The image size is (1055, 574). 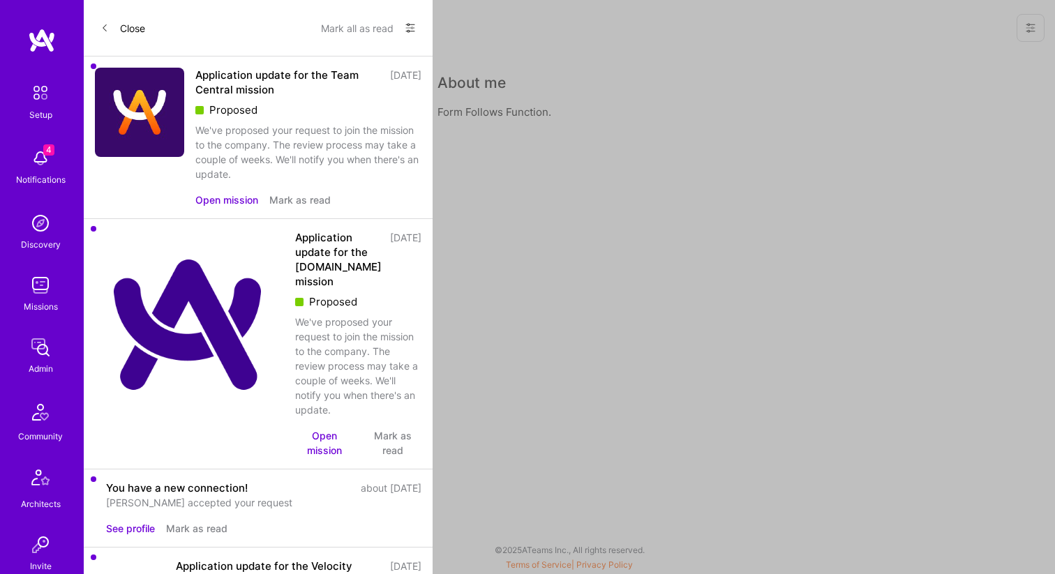 What do you see at coordinates (40, 545) in the screenshot?
I see `img: Invite` at bounding box center [40, 545].